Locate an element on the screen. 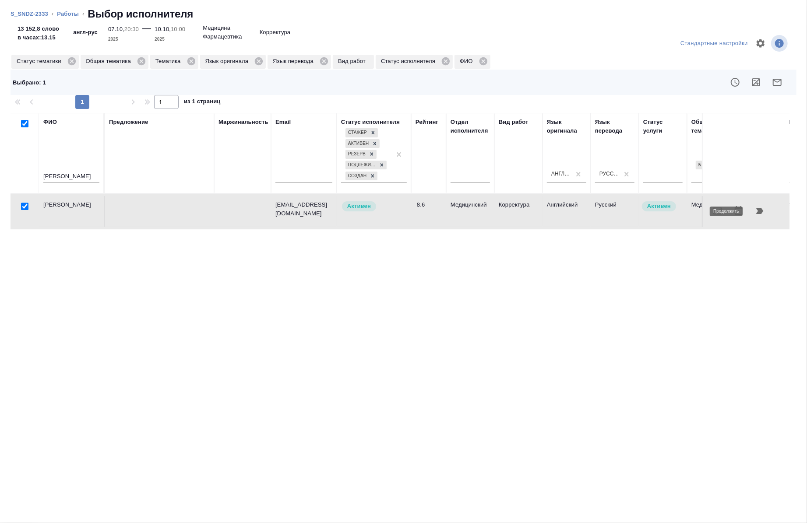 This screenshot has width=807, height=523. p: ФИО is located at coordinates (468, 61).